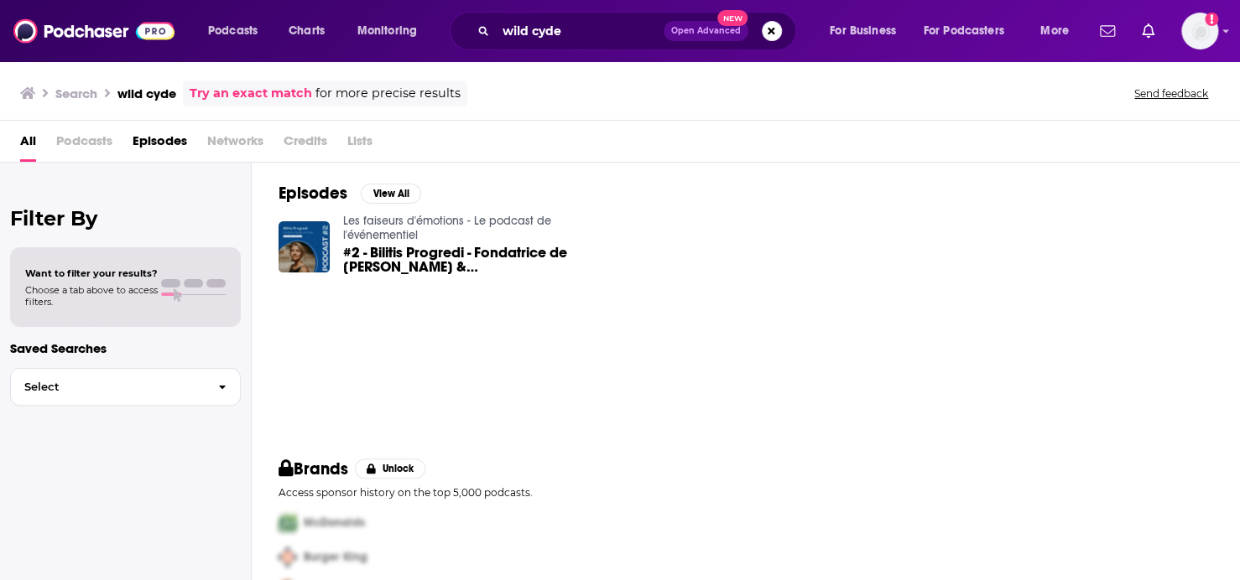  Describe the element at coordinates (1200, 31) in the screenshot. I see `button: Show profile menu` at that location.